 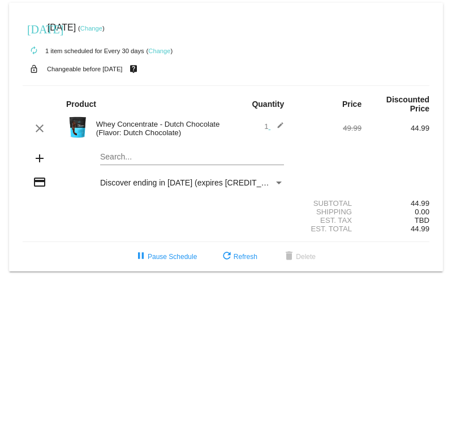 What do you see at coordinates (40, 128) in the screenshot?
I see `mat-icon: clear` at bounding box center [40, 128].